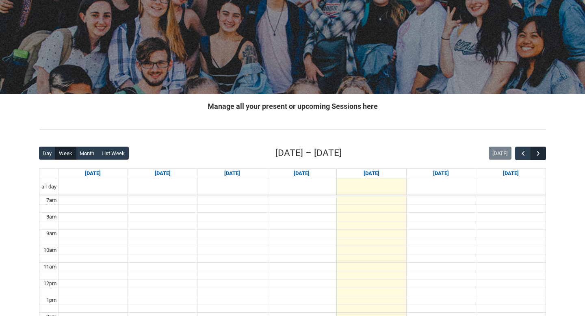  I want to click on div: 9am, so click(51, 234).